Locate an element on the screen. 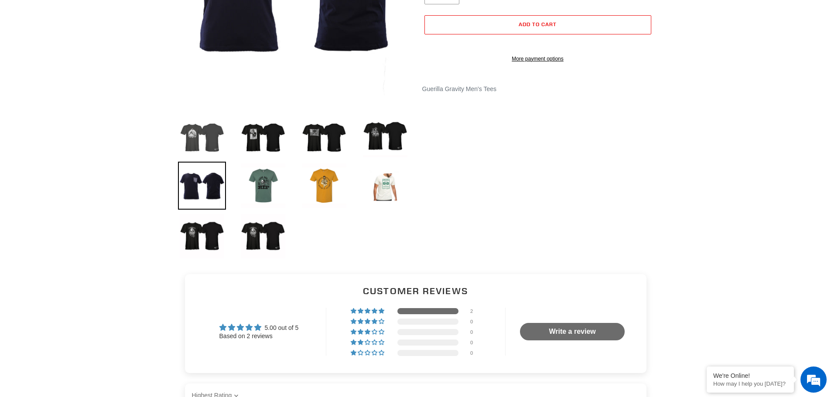  a: More payment options is located at coordinates (538, 59).